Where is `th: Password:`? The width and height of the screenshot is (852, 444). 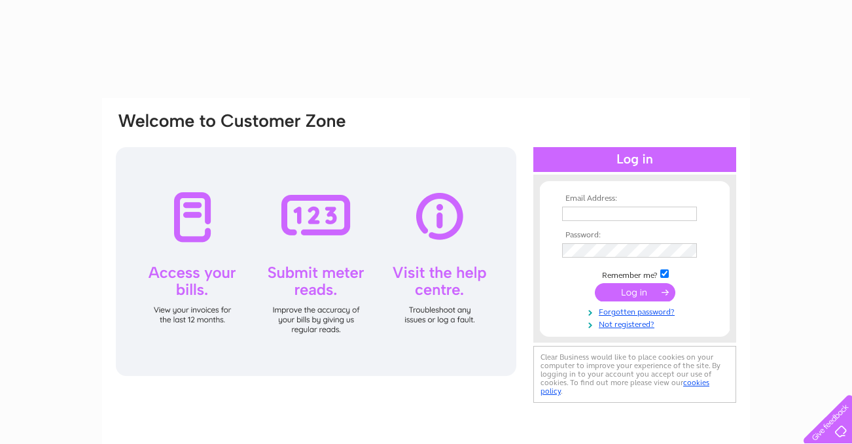
th: Password: is located at coordinates (635, 236).